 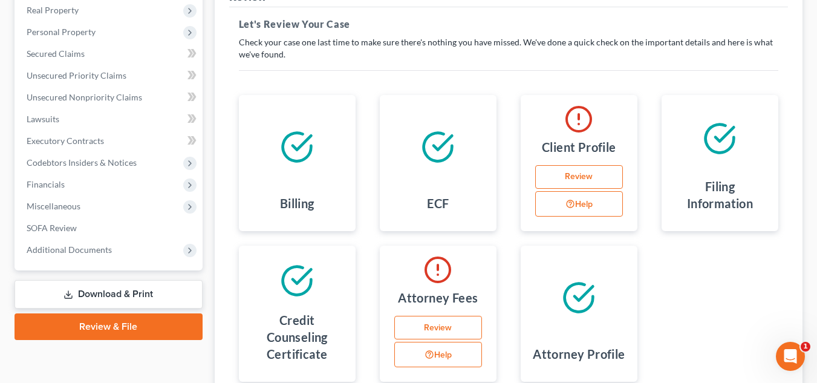 I want to click on a: Review & File, so click(x=108, y=326).